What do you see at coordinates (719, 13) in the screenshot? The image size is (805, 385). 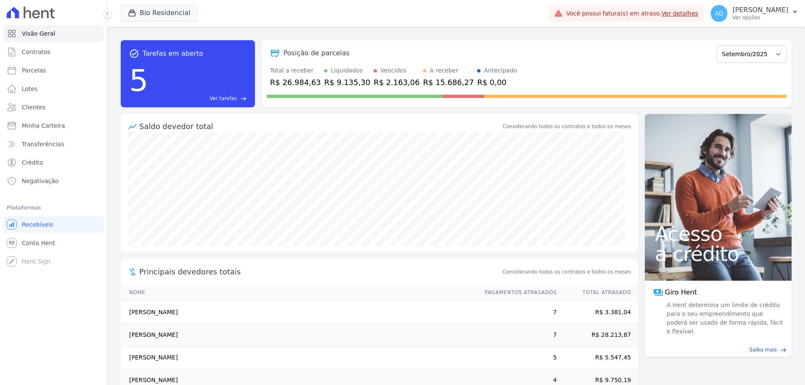 I see `span: AD` at bounding box center [719, 13].